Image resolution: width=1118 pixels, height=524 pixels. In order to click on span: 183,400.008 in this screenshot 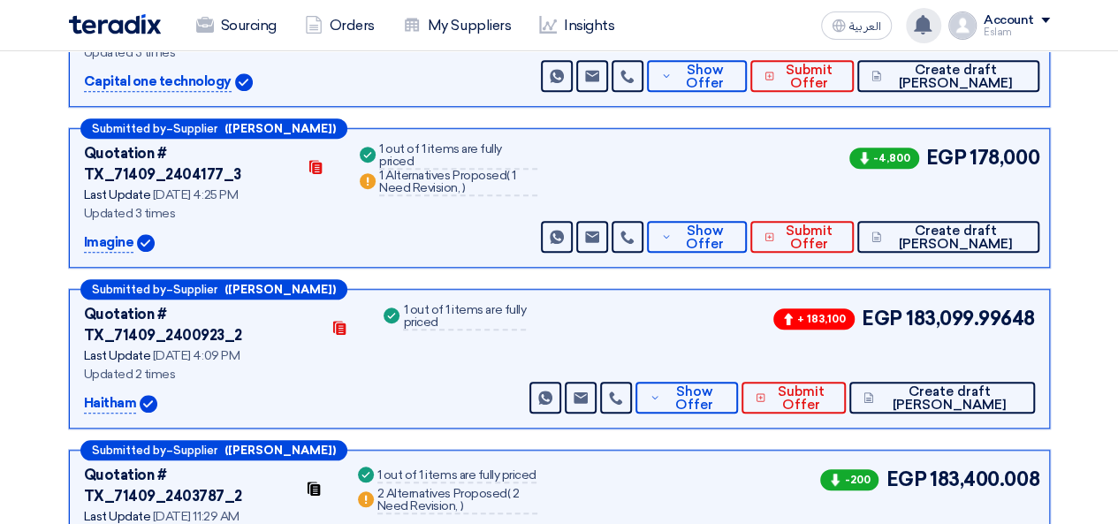, I will do `click(985, 479)`.